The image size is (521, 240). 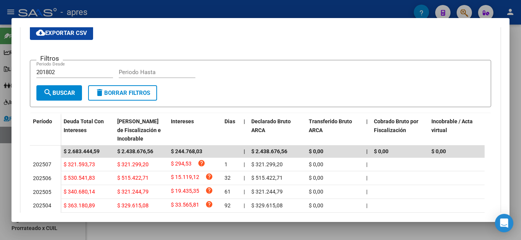 What do you see at coordinates (87, 130) in the screenshot?
I see `datatable-header-cell: Deuda Total Con Intereses` at bounding box center [87, 130].